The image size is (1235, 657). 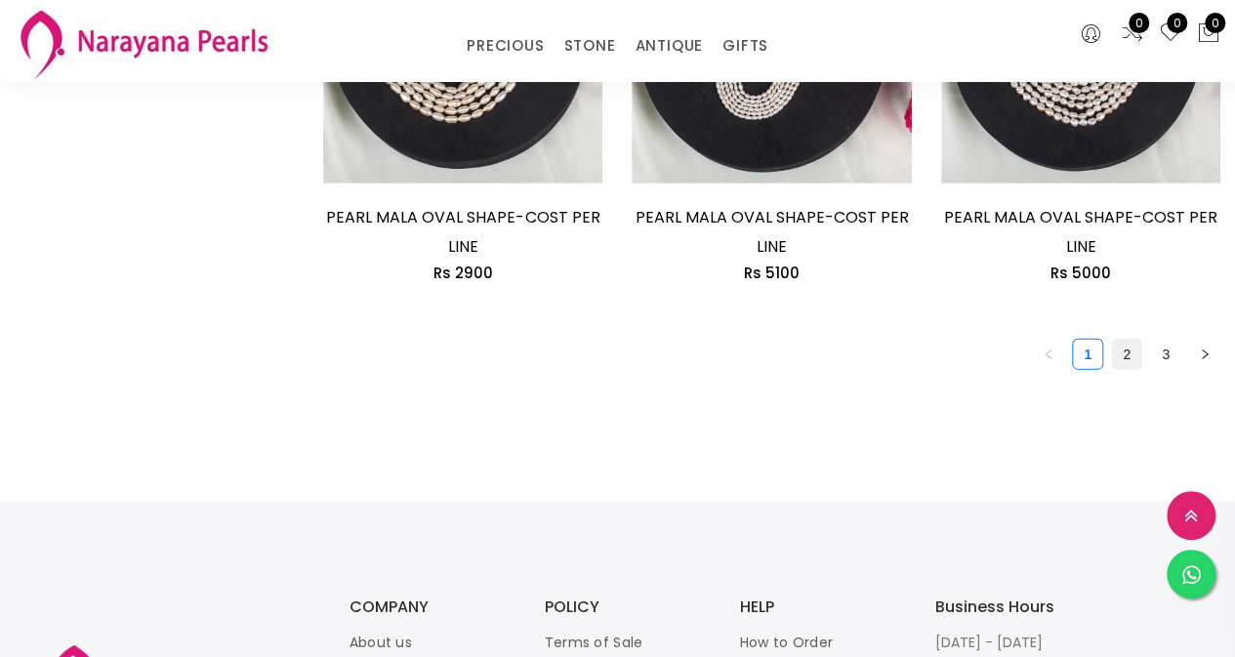 I want to click on a: 1, so click(x=1088, y=354).